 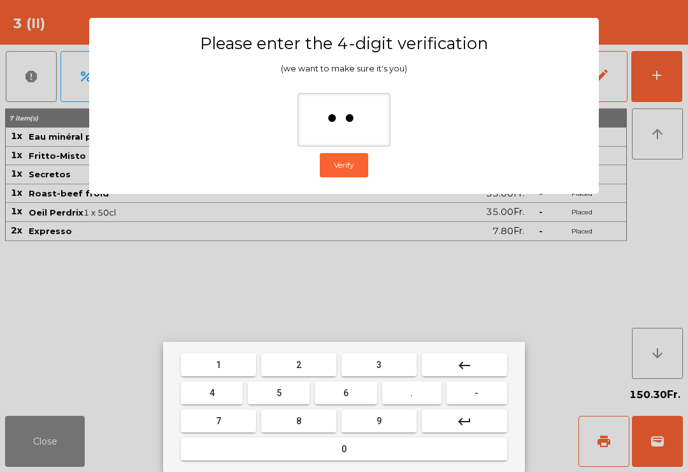 What do you see at coordinates (346, 393) in the screenshot?
I see `span: 6` at bounding box center [346, 393].